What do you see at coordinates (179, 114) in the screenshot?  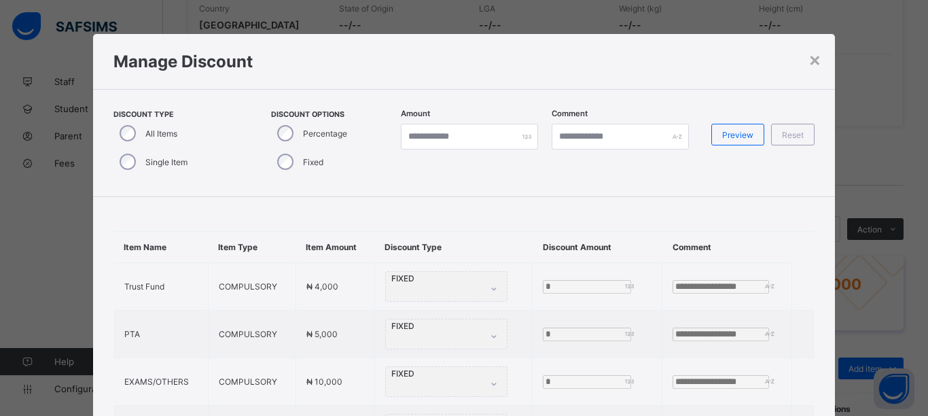 I see `span: Discount Type` at bounding box center [179, 114].